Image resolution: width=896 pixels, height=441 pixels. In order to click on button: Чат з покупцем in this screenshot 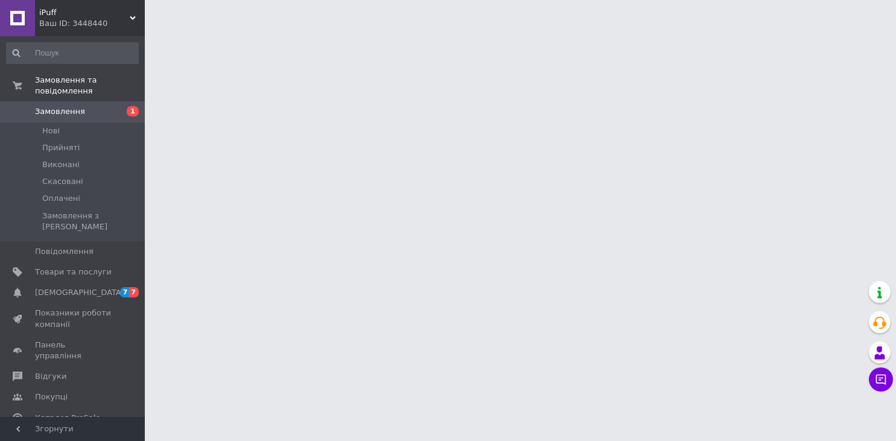, I will do `click(881, 379)`.